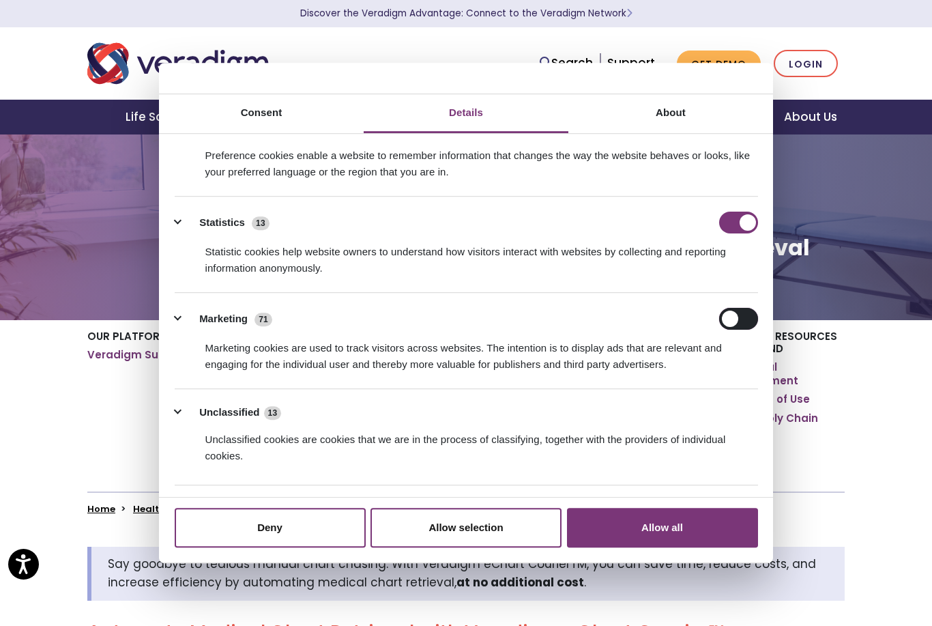 The width and height of the screenshot is (932, 626). What do you see at coordinates (466, 158) in the screenshot?
I see `div: Preference cookies enable a website to remember information that changes the way the website beha...` at bounding box center [466, 158].